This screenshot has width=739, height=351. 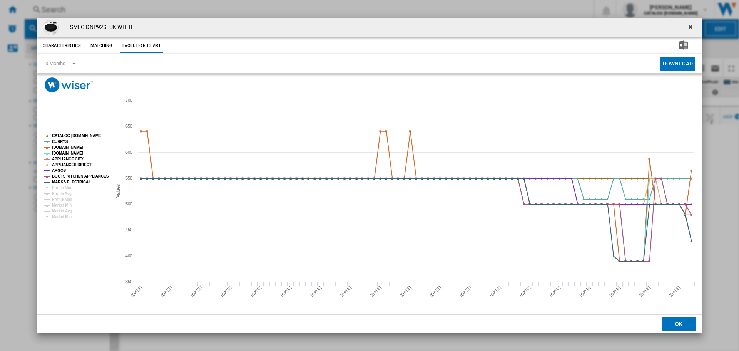 What do you see at coordinates (683, 45) in the screenshot?
I see `img: excel-24x24.png` at bounding box center [683, 45].